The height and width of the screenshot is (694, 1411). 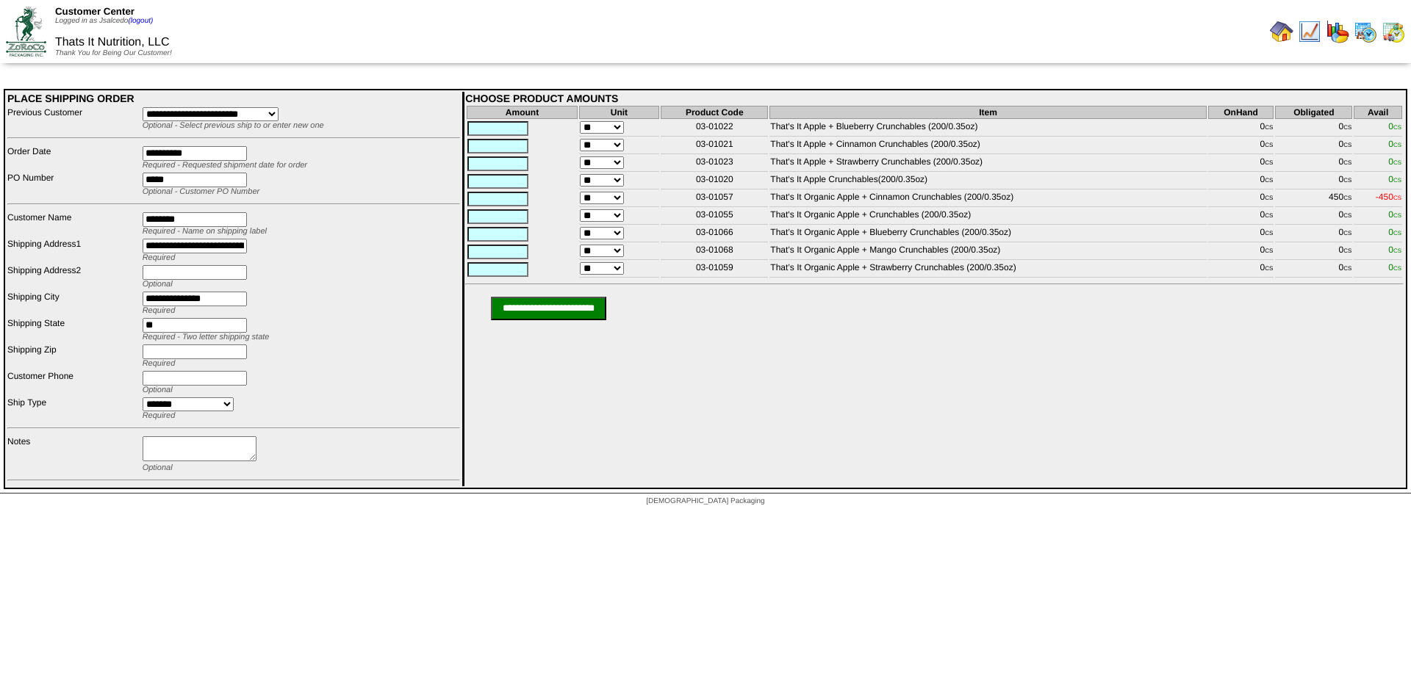 What do you see at coordinates (95, 11) in the screenshot?
I see `span: Customer Center` at bounding box center [95, 11].